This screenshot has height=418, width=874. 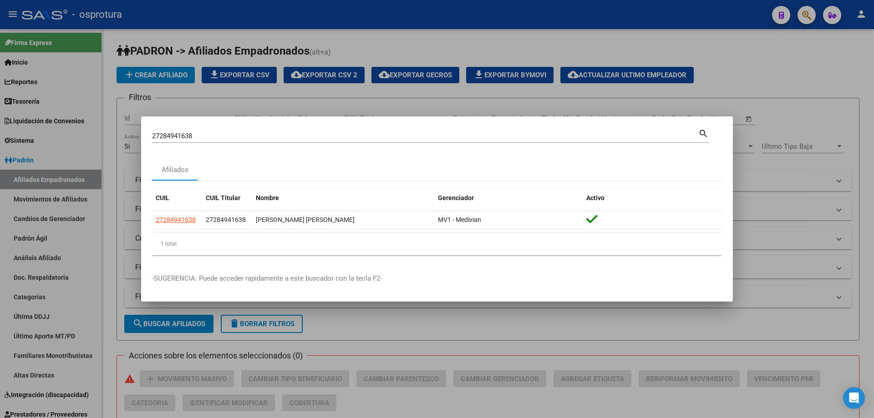 What do you see at coordinates (437, 279) in the screenshot?
I see `p: -SUGERENCIA: Puede acceder rapidamente a este buscador con la tecla F2-` at bounding box center [437, 279].